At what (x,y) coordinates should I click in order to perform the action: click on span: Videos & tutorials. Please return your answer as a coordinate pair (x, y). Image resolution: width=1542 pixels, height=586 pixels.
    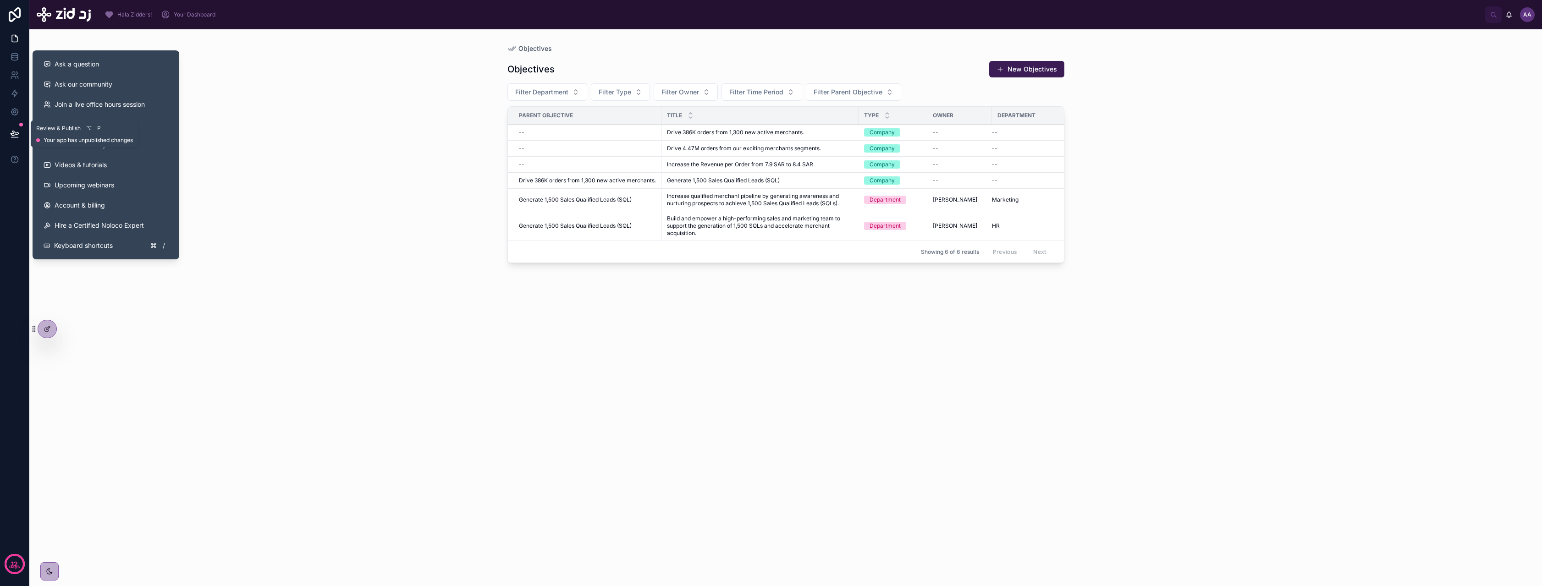
    Looking at the image, I should click on (81, 165).